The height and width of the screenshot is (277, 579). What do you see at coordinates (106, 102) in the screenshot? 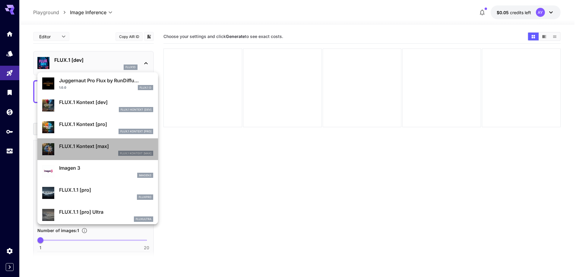
I see `p: FLUX.1 Kontext [dev]` at bounding box center [106, 102].